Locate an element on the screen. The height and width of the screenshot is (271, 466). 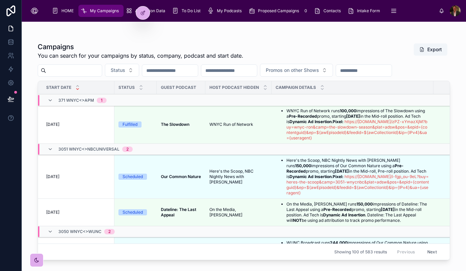
li: WNYC Run of Network runs impressions of The Slowdown using a promo, starting in the Mid-roll posi... is located at coordinates (358, 125).